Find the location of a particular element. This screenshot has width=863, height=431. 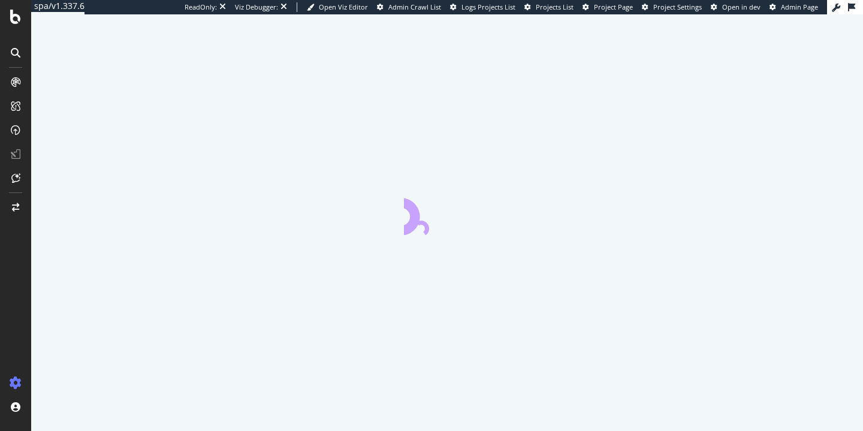

a: Projects List is located at coordinates (549, 7).